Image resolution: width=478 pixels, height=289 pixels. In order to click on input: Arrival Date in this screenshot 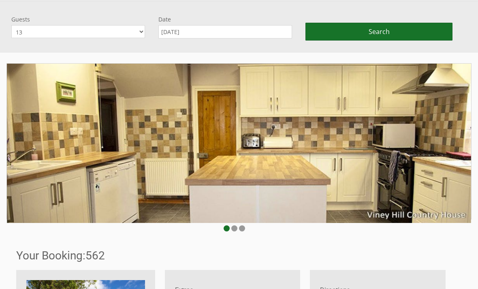, I will do `click(225, 32)`.